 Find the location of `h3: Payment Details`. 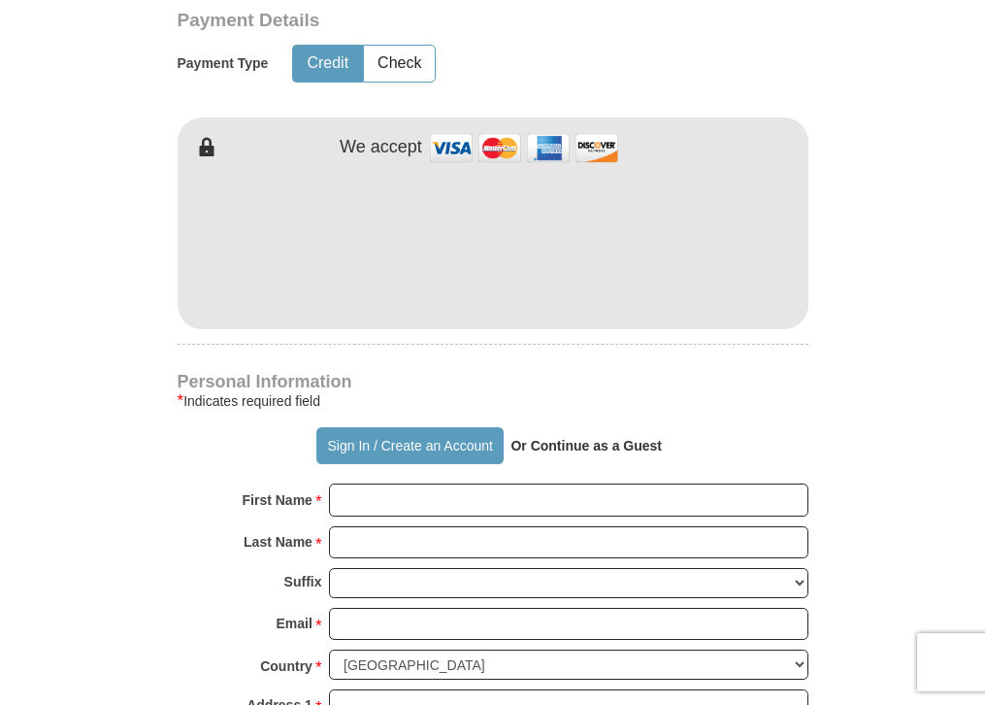

h3: Payment Details is located at coordinates (425, 20).